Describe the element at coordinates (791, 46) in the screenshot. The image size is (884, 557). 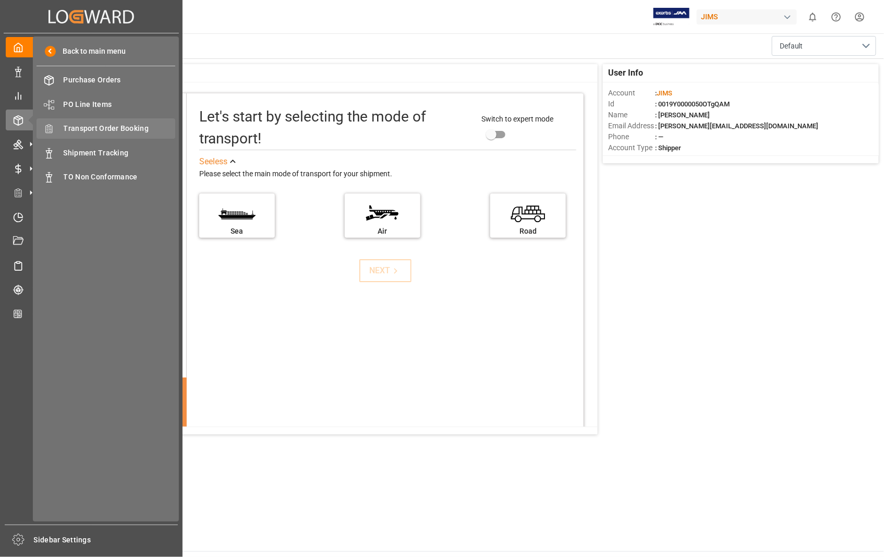
I see `span: Default` at that location.